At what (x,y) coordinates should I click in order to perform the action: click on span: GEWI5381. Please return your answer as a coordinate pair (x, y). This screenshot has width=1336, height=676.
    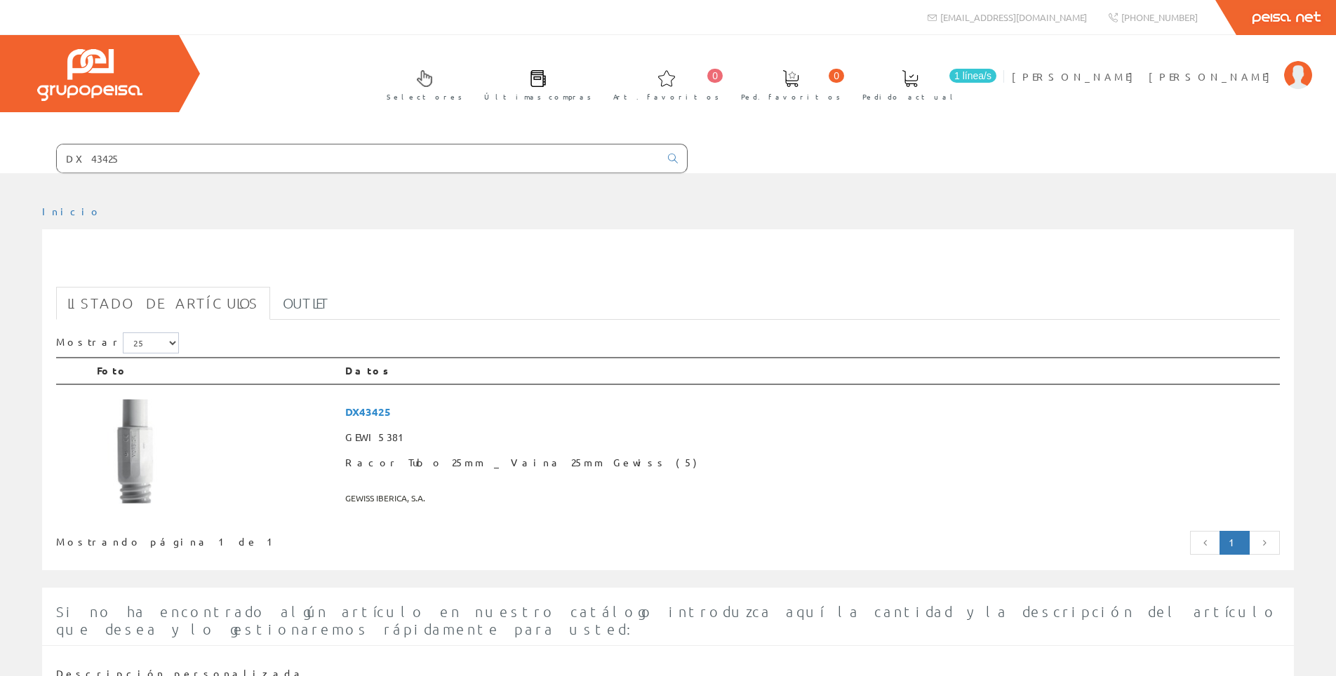
    Looking at the image, I should click on (810, 438).